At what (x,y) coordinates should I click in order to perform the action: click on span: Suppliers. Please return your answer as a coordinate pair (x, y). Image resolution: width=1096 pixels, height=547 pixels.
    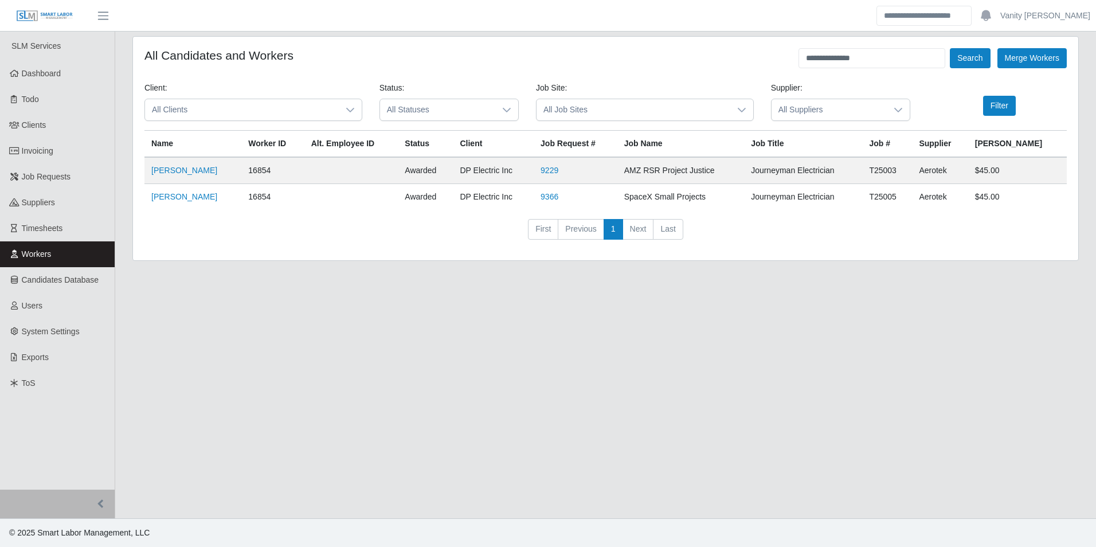
    Looking at the image, I should click on (38, 202).